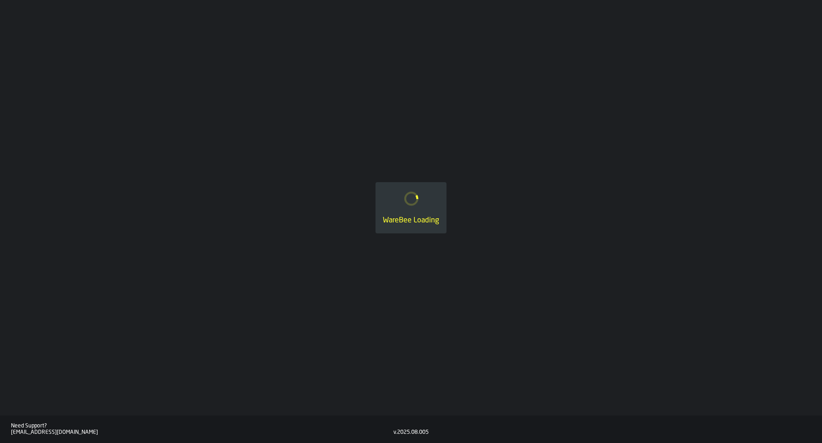 This screenshot has width=822, height=443. Describe the element at coordinates (411, 221) in the screenshot. I see `div: WareBee Loading` at that location.